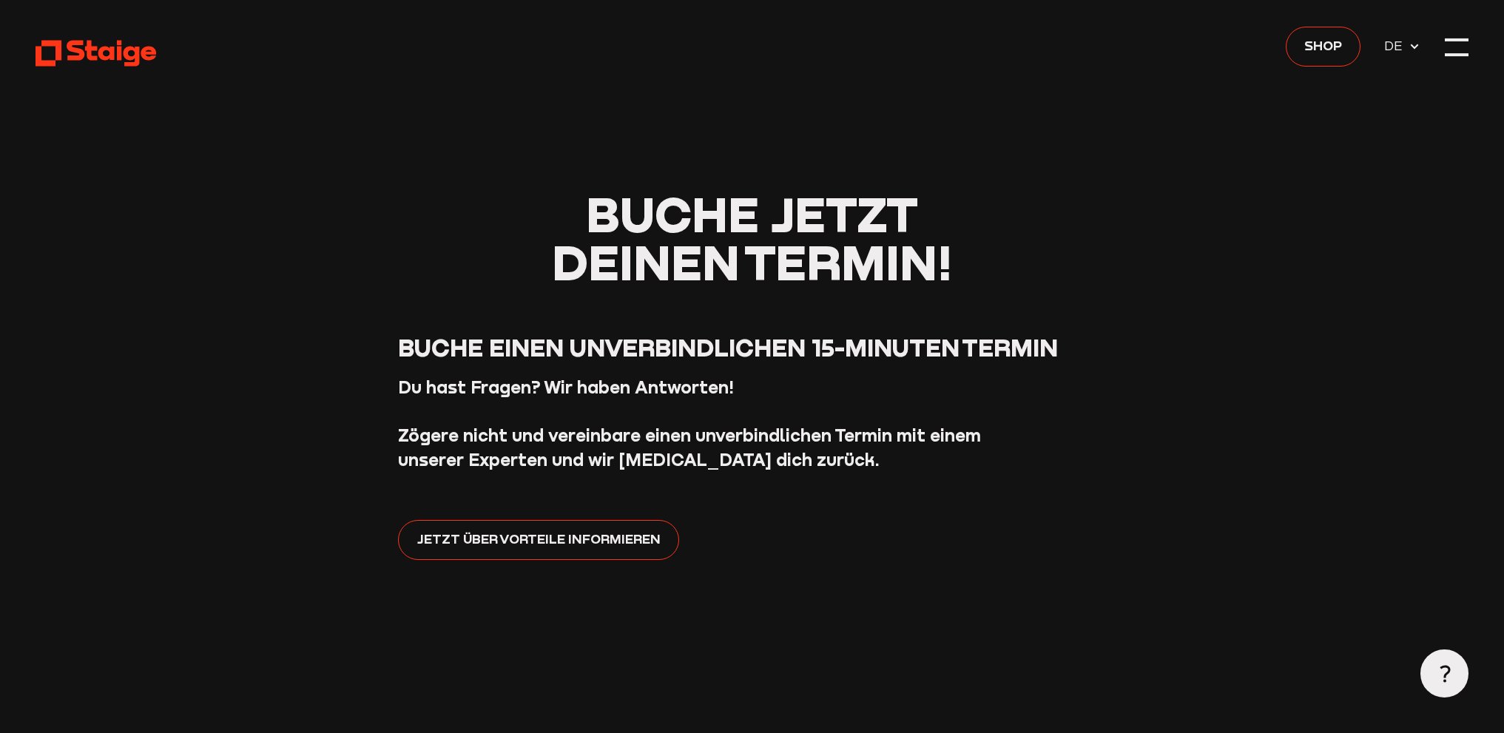 This screenshot has height=733, width=1504. What do you see at coordinates (728, 347) in the screenshot?
I see `span: Buche einen unverbindlichen 15-Minuten Termin` at bounding box center [728, 347].